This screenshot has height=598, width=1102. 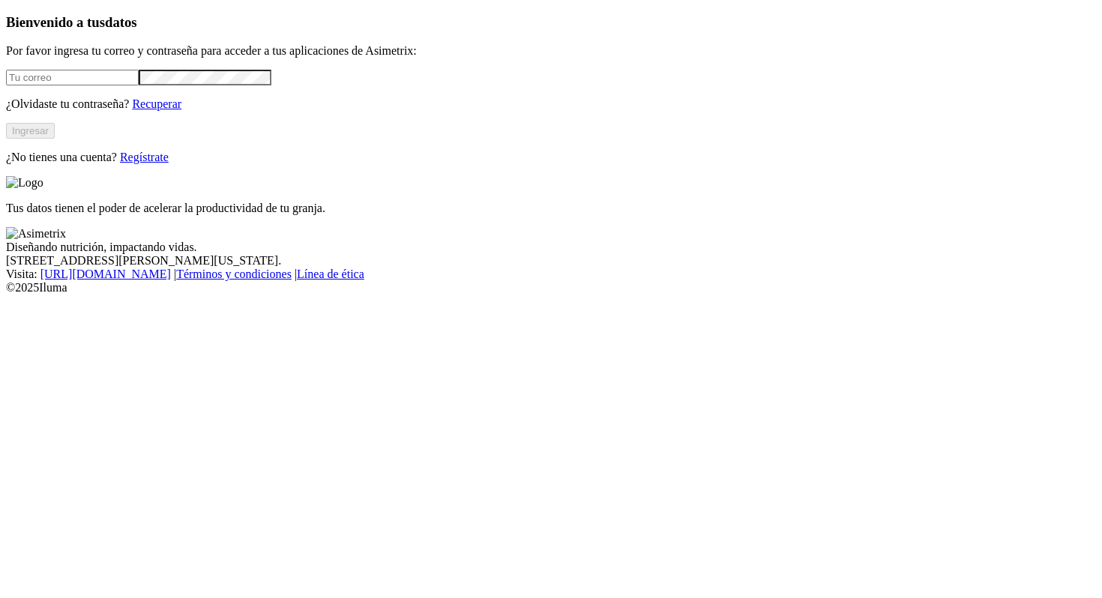 What do you see at coordinates (331, 274) in the screenshot?
I see `a: Línea de ética` at bounding box center [331, 274].